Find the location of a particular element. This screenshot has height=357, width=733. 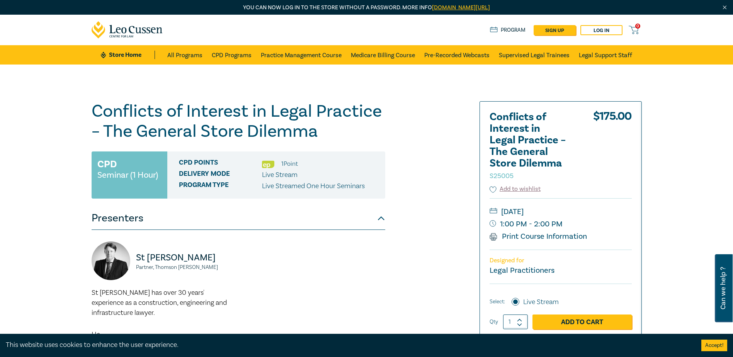

h2: Conflicts of Interest in Legal Practice – The General Store Dilemma is located at coordinates (532, 146).